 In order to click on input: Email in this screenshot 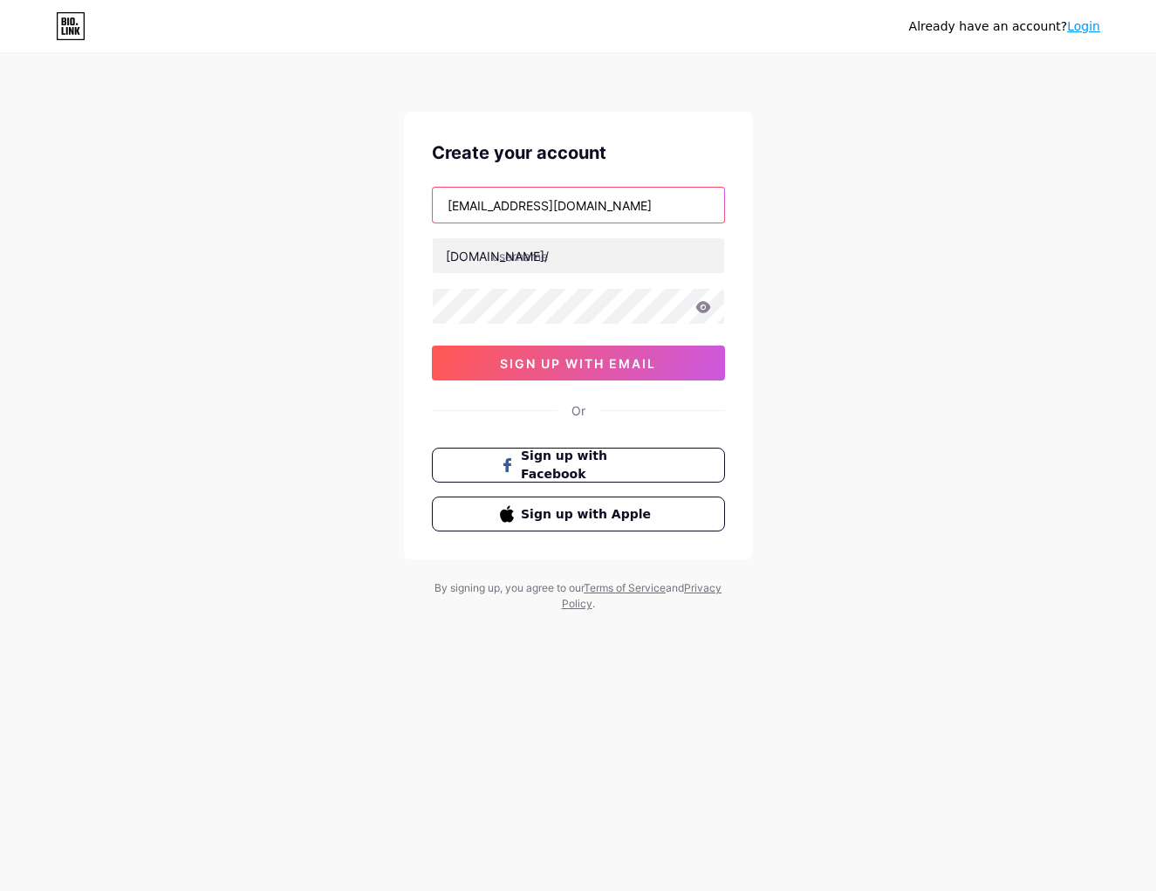, I will do `click(579, 205)`.